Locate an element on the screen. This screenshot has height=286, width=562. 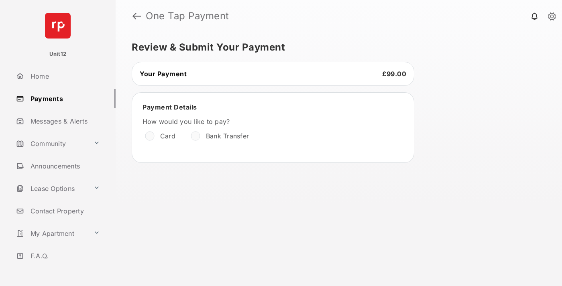
a: Payments is located at coordinates (64, 99).